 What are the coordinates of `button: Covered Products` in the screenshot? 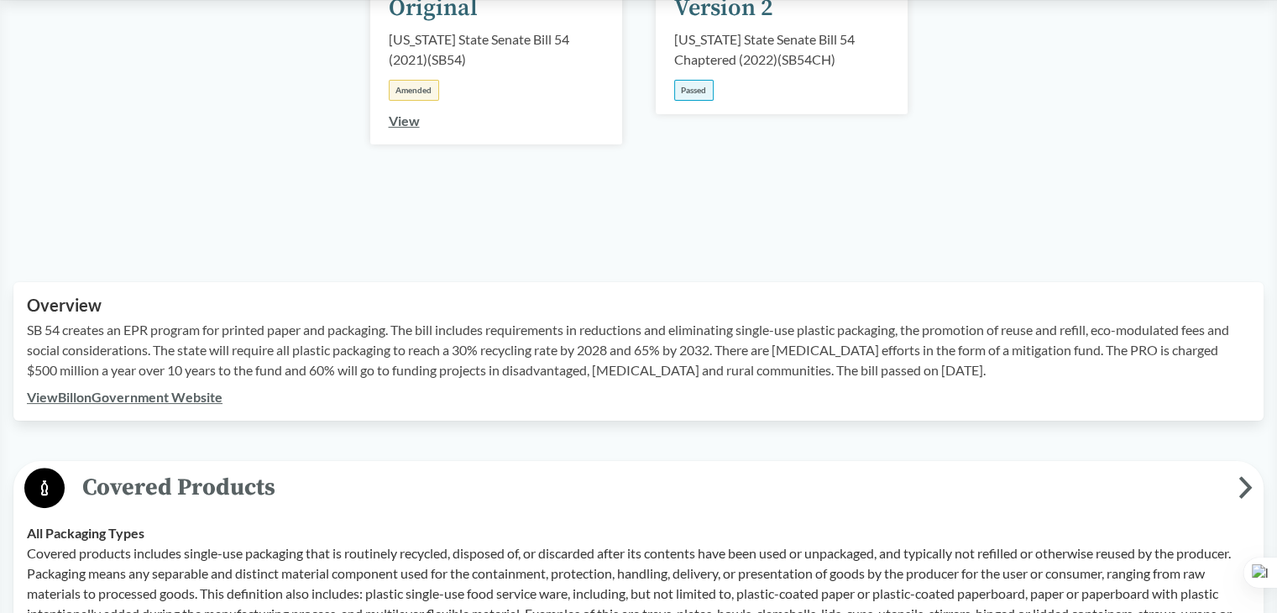 It's located at (638, 488).